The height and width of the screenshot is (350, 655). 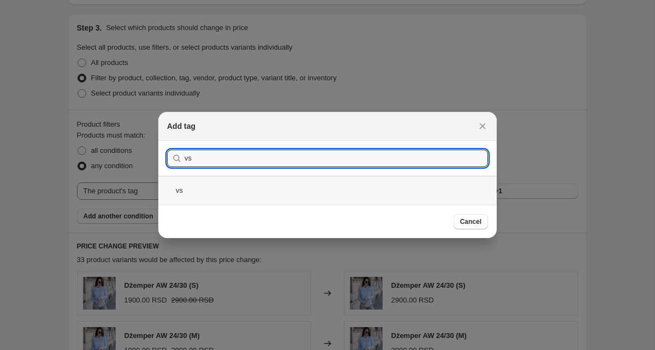 I want to click on button: Cancel, so click(x=470, y=222).